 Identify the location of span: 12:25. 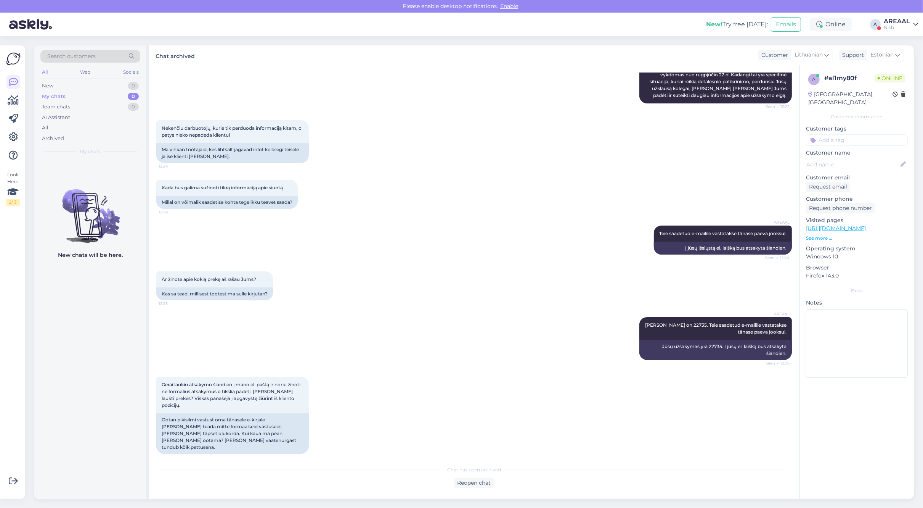
(173, 303).